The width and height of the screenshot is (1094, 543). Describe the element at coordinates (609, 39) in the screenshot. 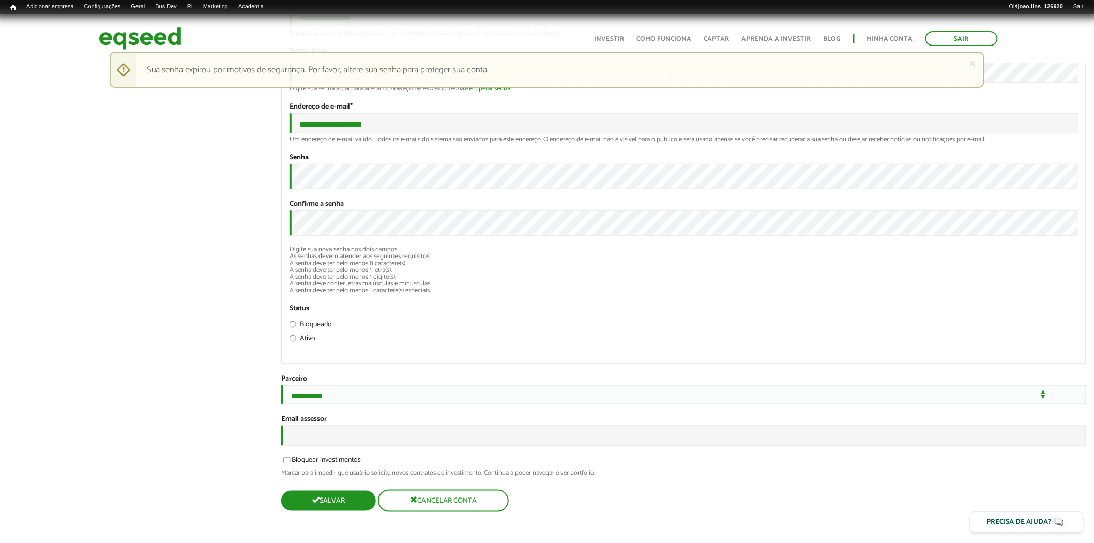

I see `a: Investir` at that location.